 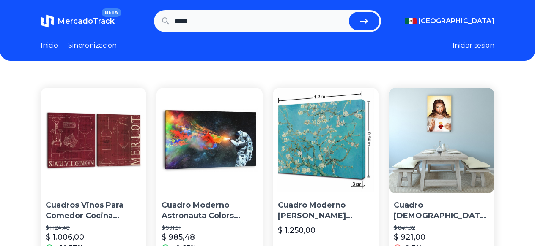 What do you see at coordinates (178, 238) in the screenshot?
I see `p: $ 985,48` at bounding box center [178, 238].